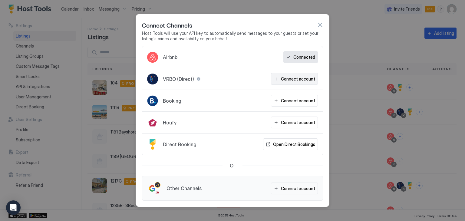  I want to click on div: Connected, so click(304, 57).